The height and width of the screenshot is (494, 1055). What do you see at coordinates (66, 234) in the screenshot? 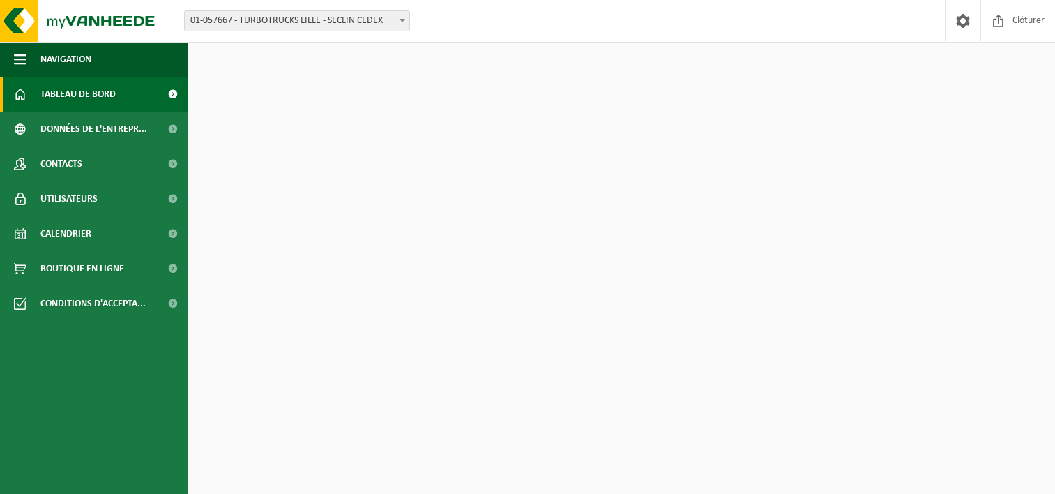
I see `span: Calendrier` at bounding box center [66, 234].